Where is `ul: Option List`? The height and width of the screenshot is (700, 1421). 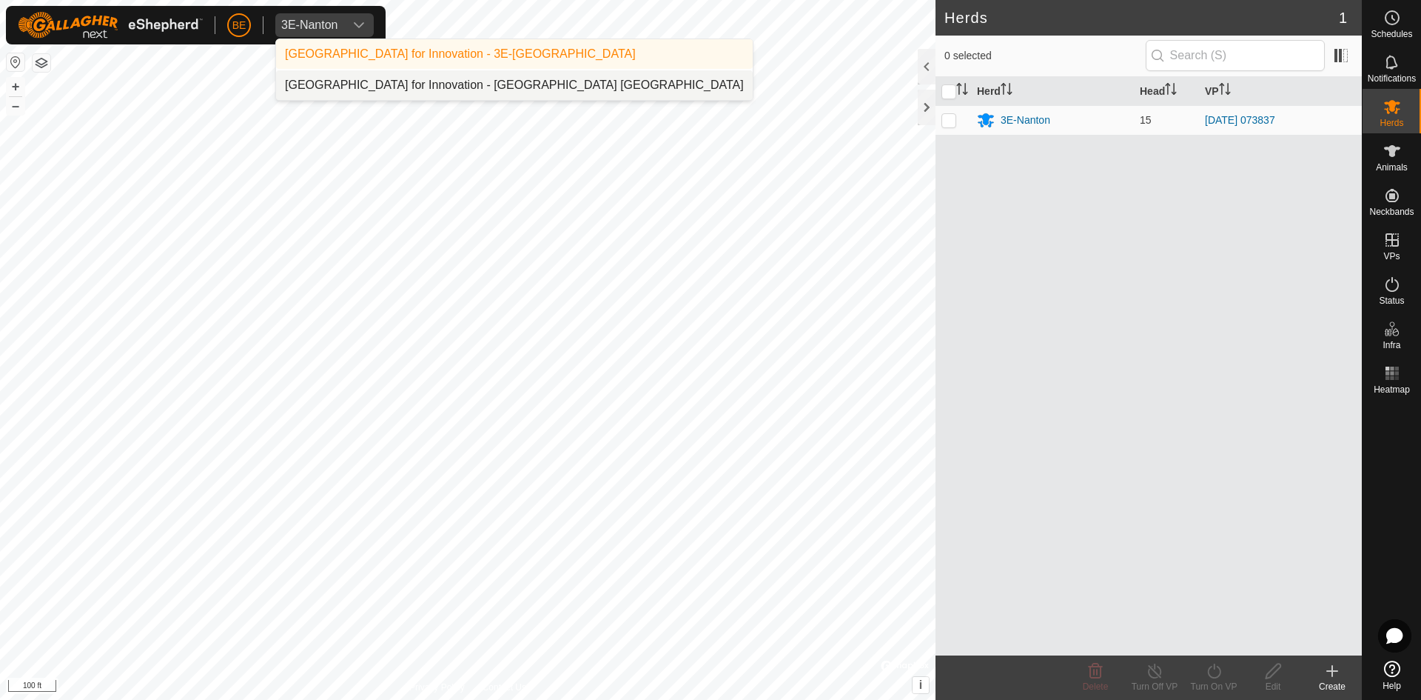 ul: Option List is located at coordinates (515, 70).